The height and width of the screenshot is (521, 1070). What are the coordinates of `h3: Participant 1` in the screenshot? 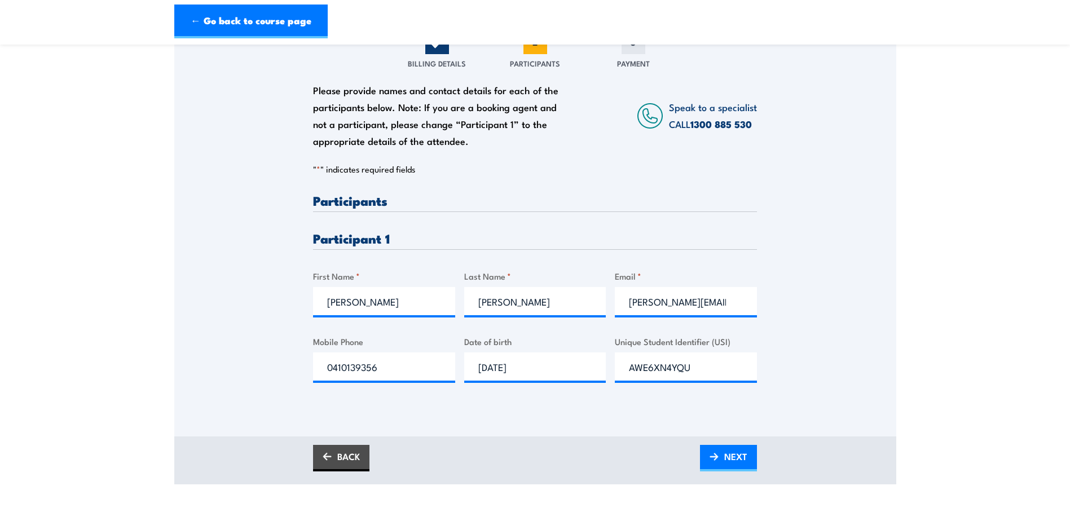 It's located at (535, 238).